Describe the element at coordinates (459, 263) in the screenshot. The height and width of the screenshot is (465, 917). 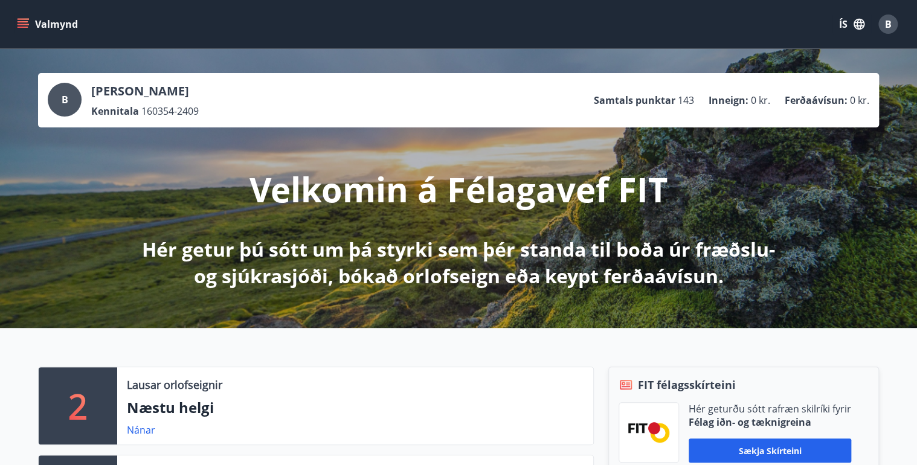
I see `p: Hér getur þú sótt um þá styrki sem þér standa til boða úr fræðslu- og sjúkrasjóði, bókað orlofsei...` at that location.